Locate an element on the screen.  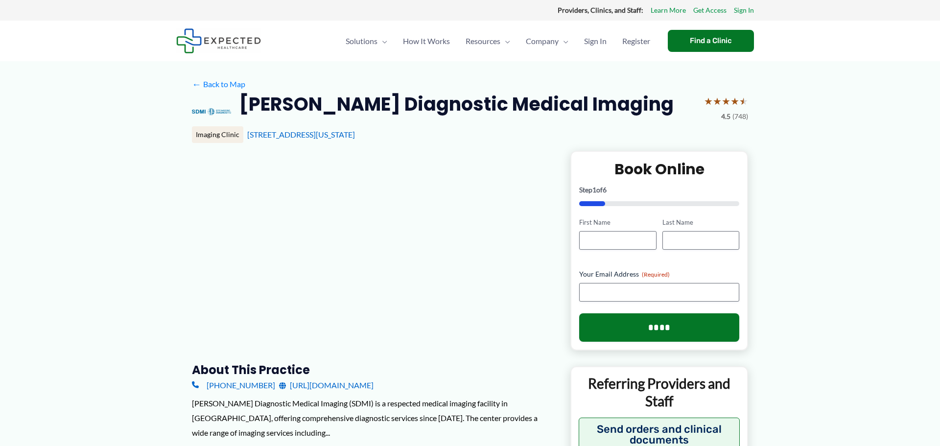
a: Find a Clinic is located at coordinates (711, 41).